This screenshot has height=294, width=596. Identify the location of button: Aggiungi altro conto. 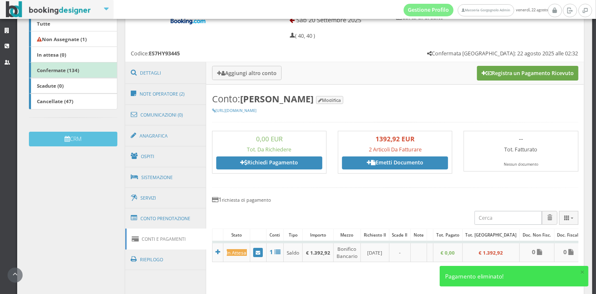
(247, 72).